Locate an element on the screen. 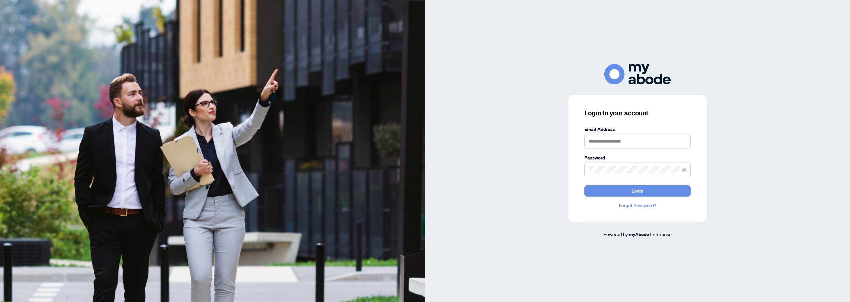 The image size is (850, 302). label: Password is located at coordinates (637, 158).